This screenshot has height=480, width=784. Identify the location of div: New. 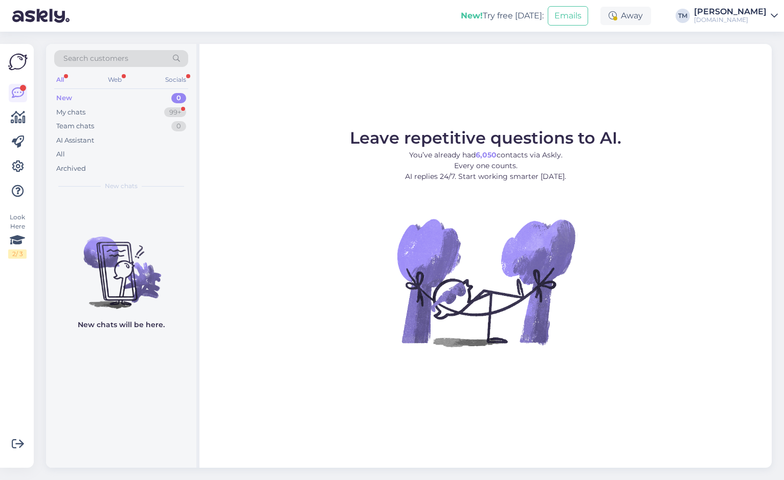
(64, 98).